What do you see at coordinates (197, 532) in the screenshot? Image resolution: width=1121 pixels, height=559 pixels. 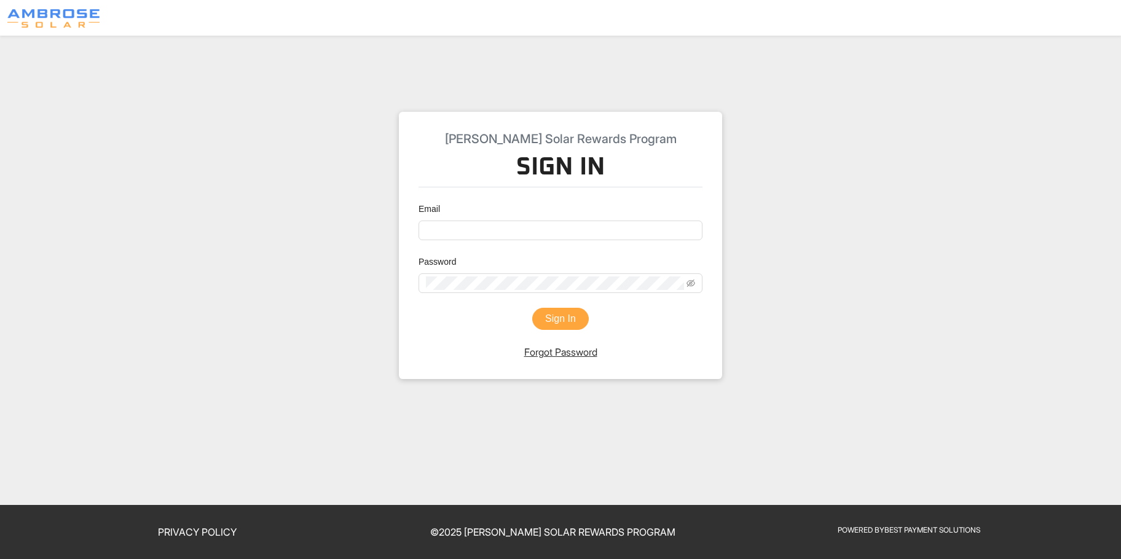 I see `a: Privacy Policy` at bounding box center [197, 532].